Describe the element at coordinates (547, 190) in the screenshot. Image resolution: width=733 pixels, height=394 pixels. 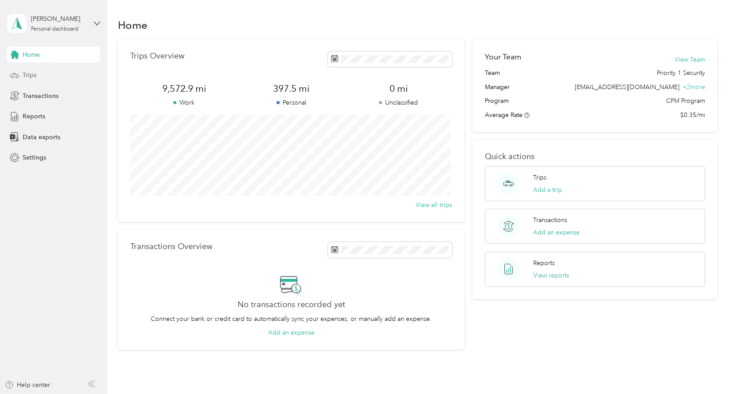
I see `button: Add a trip` at that location.